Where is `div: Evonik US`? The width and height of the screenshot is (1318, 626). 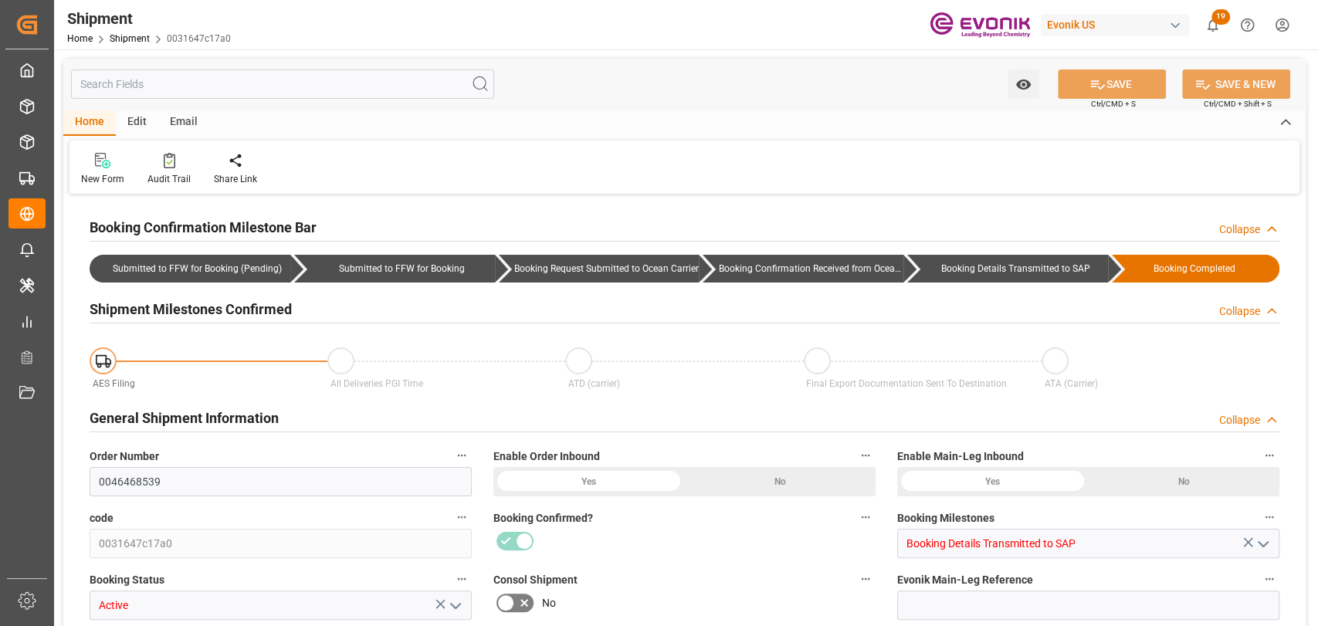 div: Evonik US is located at coordinates (1115, 25).